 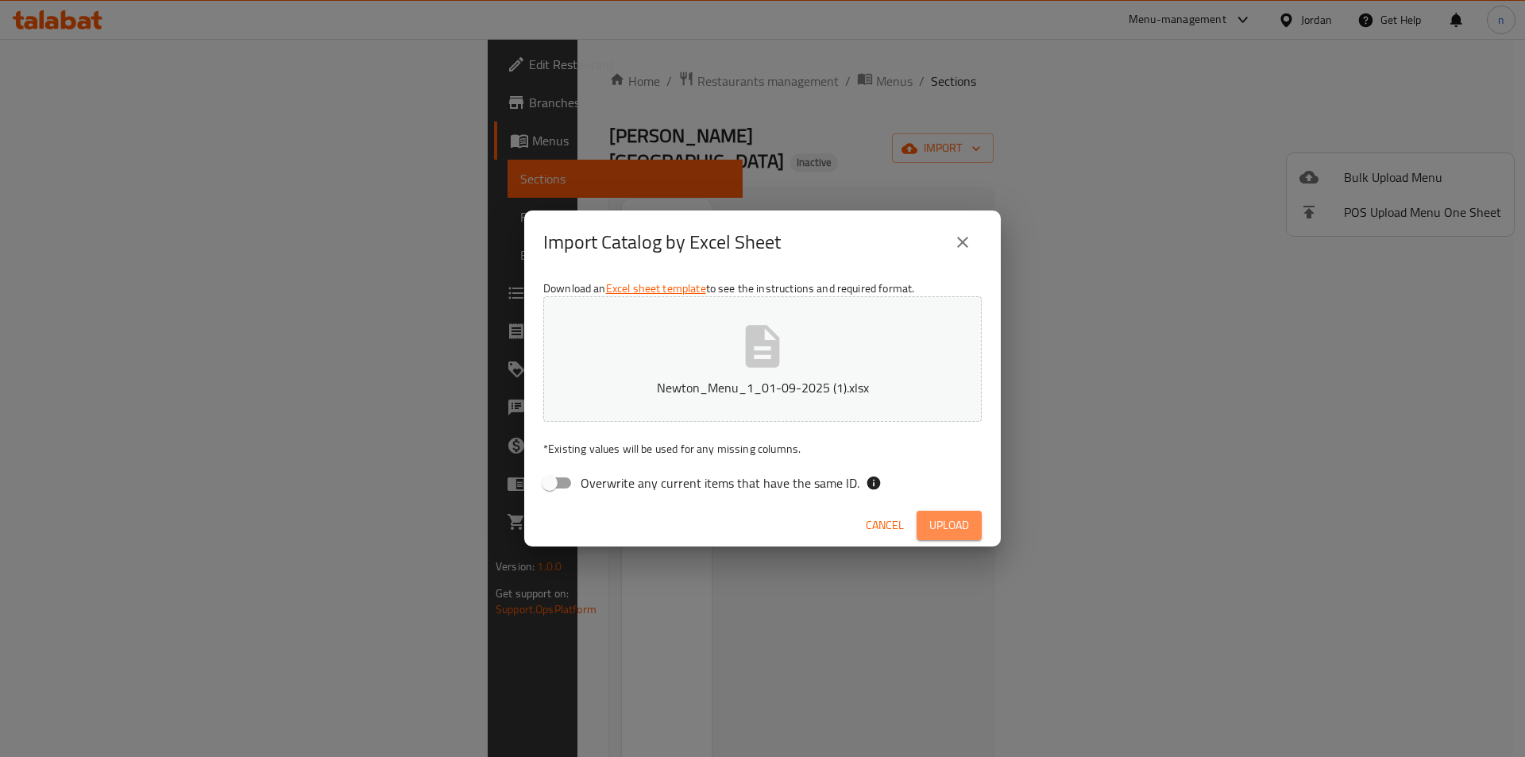 What do you see at coordinates (949, 525) in the screenshot?
I see `span: Upload` at bounding box center [949, 525].